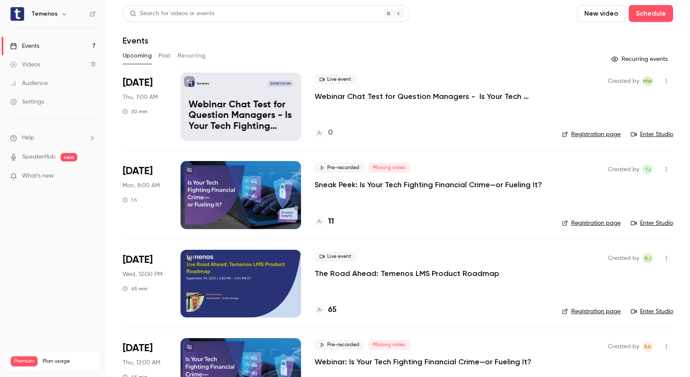 The height and width of the screenshot is (377, 690). Describe the element at coordinates (135, 41) in the screenshot. I see `h1: Events` at that location.